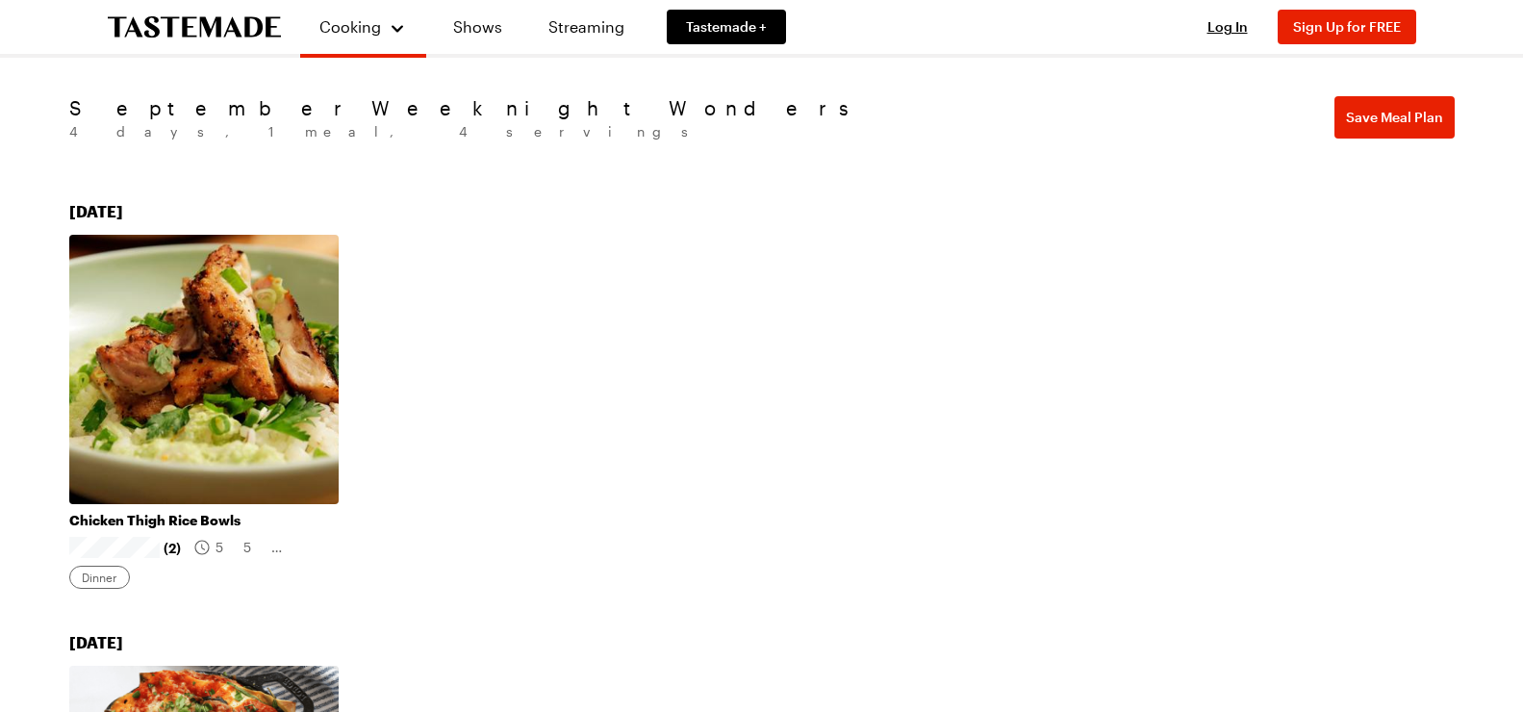  I want to click on button: Log In, so click(1228, 27).